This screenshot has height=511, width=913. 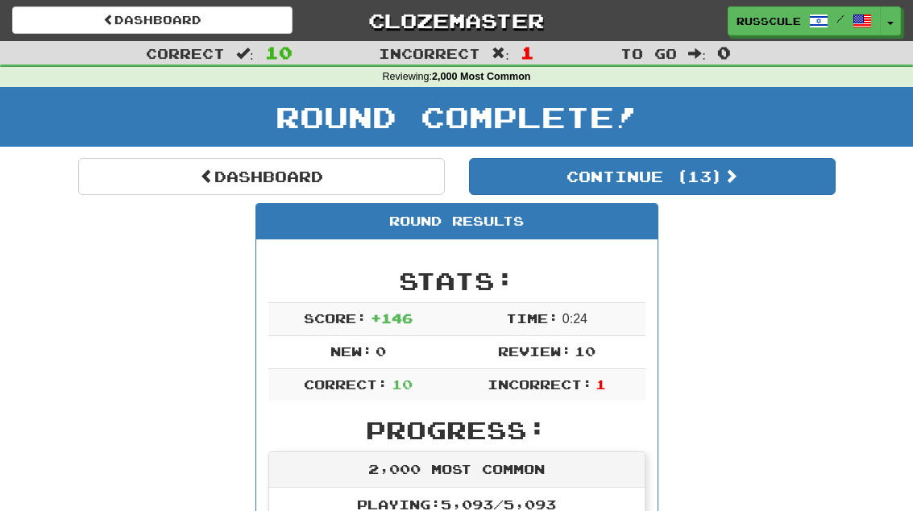 What do you see at coordinates (457, 280) in the screenshot?
I see `h2: Stats:` at bounding box center [457, 280].